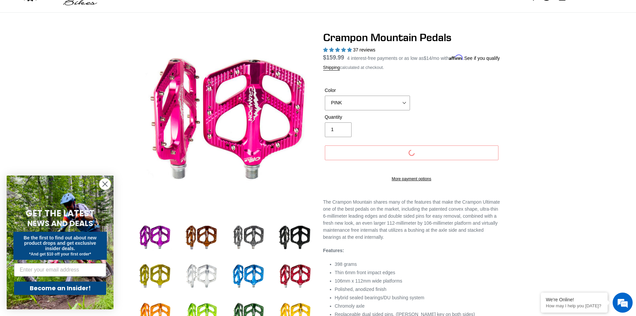 This screenshot has height=316, width=636. Describe the element at coordinates (201, 237) in the screenshot. I see `img: Load image into Gallery viewer, bronze` at that location.